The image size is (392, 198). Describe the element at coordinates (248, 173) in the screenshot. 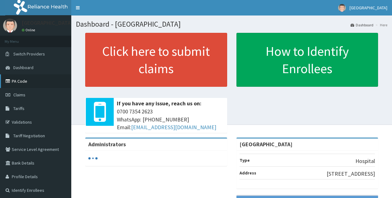

I see `b: Address` at that location.